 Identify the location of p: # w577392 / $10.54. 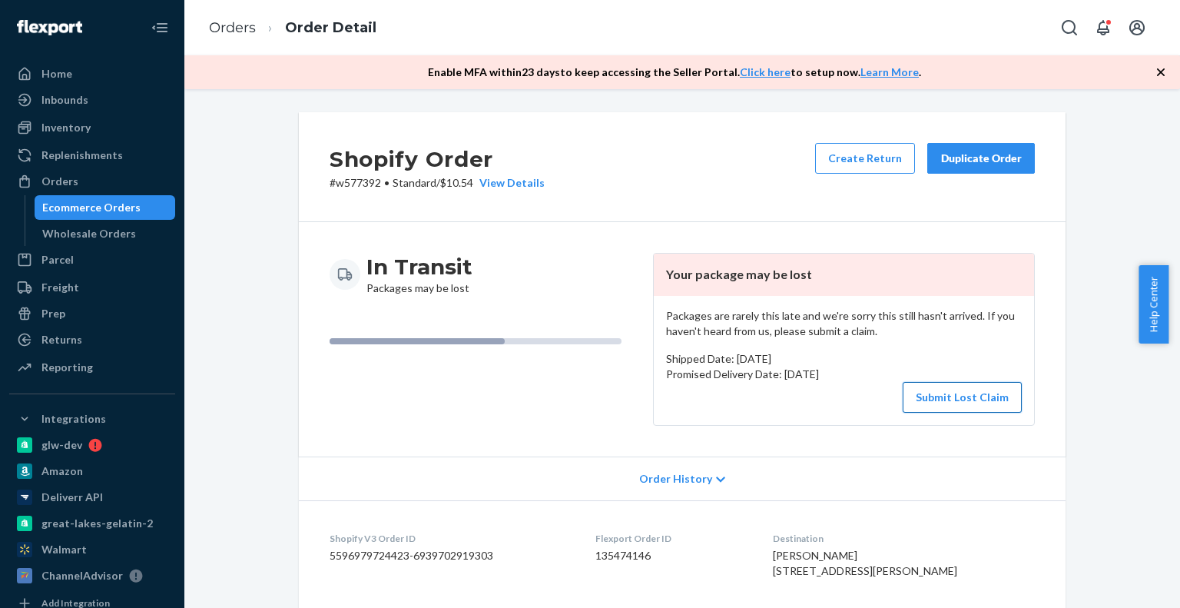
(437, 183).